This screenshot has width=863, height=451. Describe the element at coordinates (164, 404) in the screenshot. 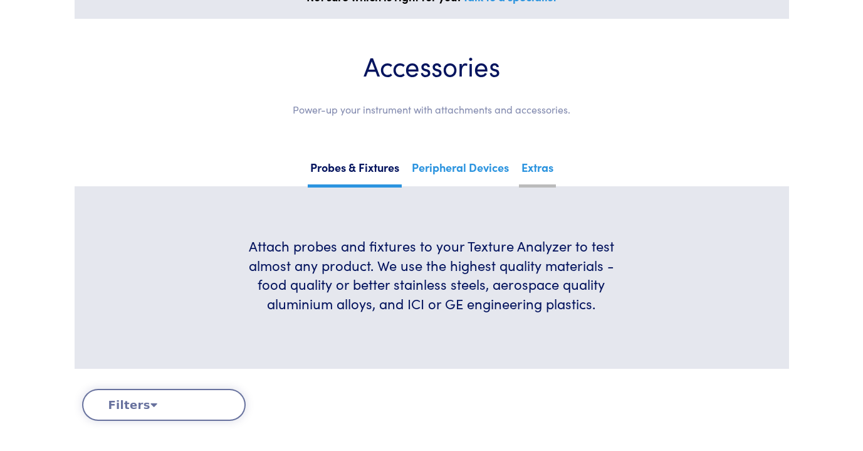

I see `button: Filters` at that location.